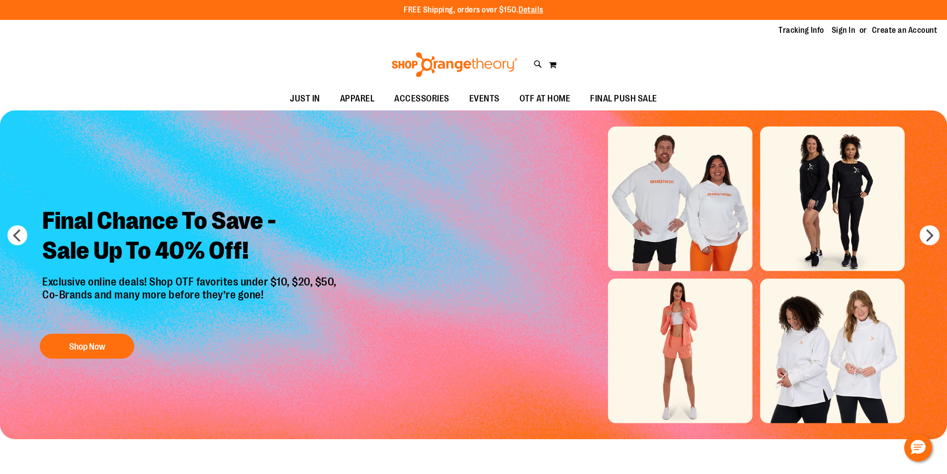  Describe the element at coordinates (305, 99) in the screenshot. I see `a: JUST IN` at that location.